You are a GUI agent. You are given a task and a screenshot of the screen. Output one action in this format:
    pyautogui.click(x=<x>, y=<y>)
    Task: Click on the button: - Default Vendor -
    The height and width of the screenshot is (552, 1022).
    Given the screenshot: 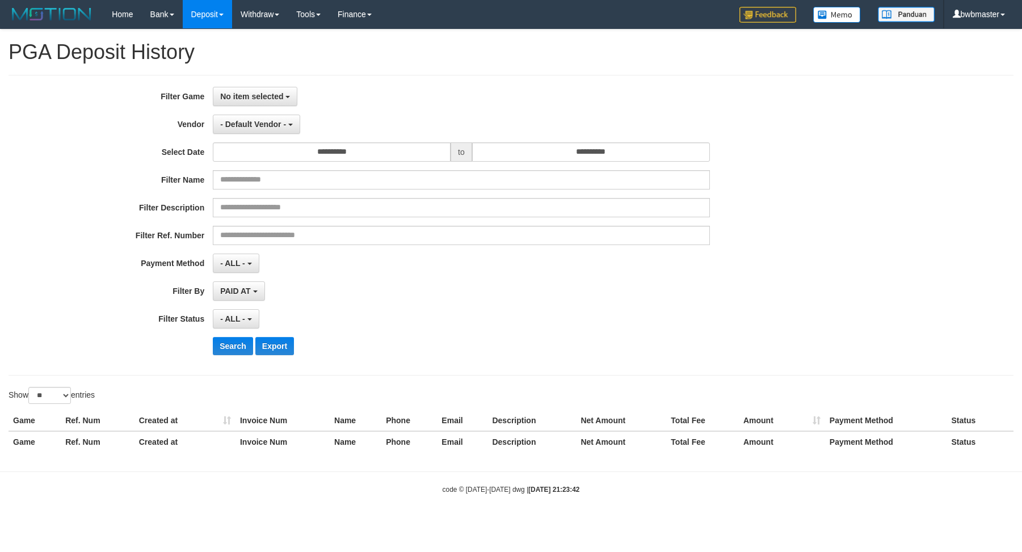 What is the action you would take?
    pyautogui.click(x=256, y=124)
    